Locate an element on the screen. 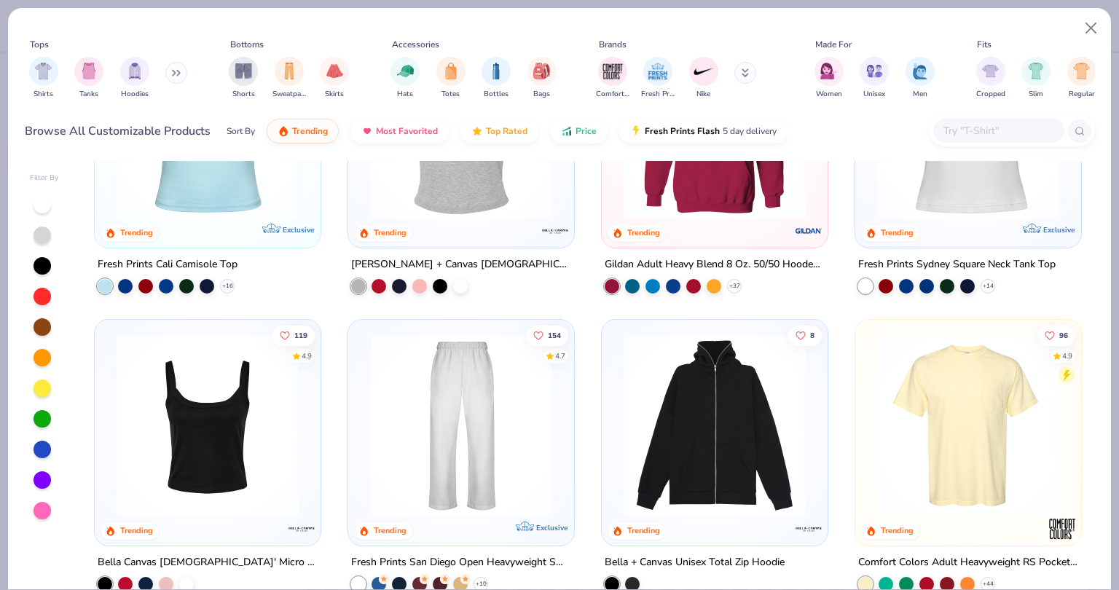  div: Fresh Prints San Diego Open Heavyweight Sweatpants is located at coordinates (461, 562).